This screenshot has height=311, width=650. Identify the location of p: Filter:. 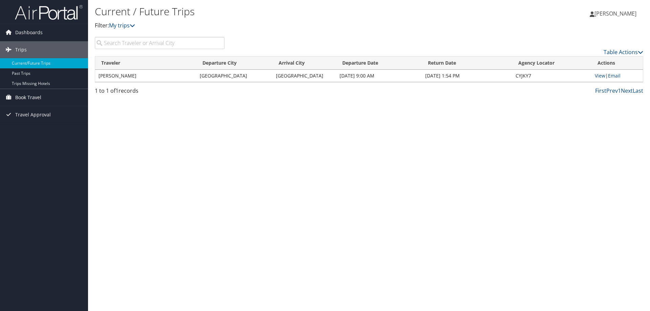
(278, 26).